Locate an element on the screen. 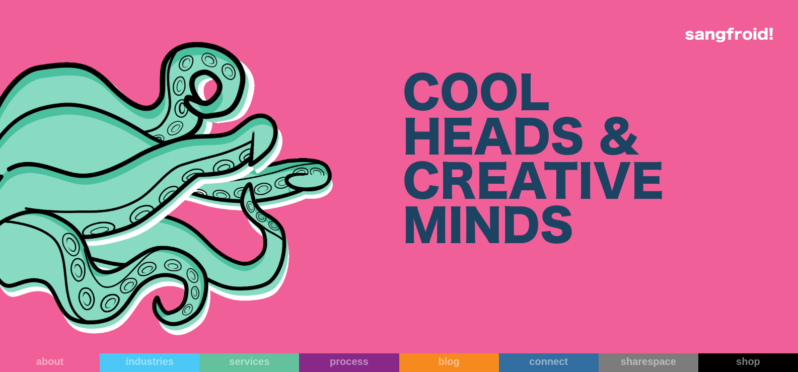 The image size is (798, 372). div: sharespace is located at coordinates (648, 361).